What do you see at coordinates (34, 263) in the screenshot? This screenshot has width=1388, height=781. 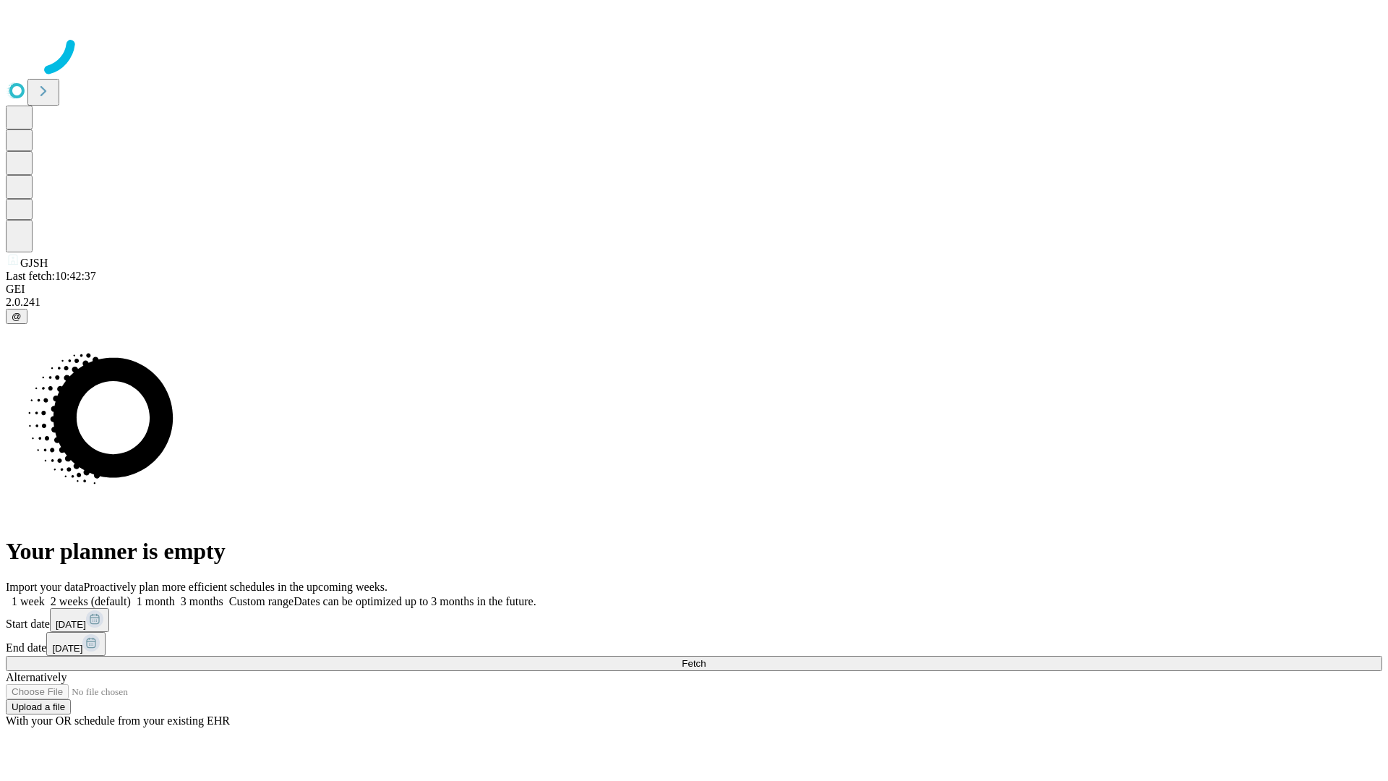 I see `span: GJSH` at bounding box center [34, 263].